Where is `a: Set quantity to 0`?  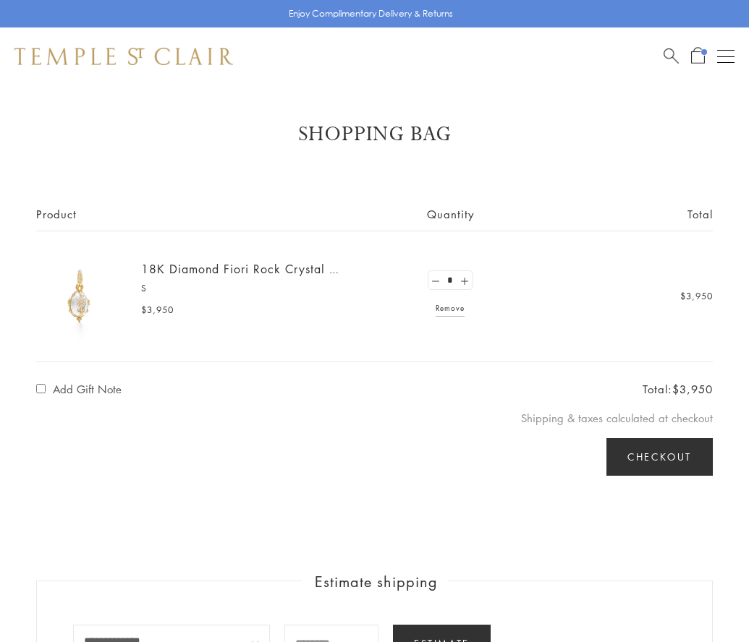 a: Set quantity to 0 is located at coordinates (436, 280).